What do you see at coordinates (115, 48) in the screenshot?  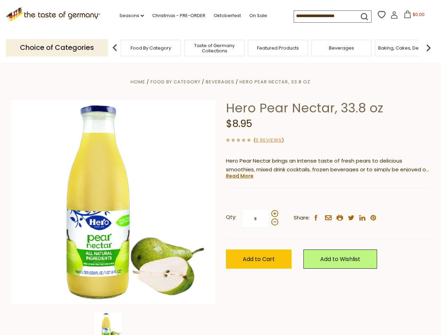 I see `img: previous arrow` at bounding box center [115, 48].